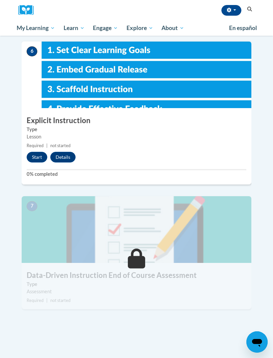 This screenshot has height=358, width=273. What do you see at coordinates (137, 120) in the screenshot?
I see `h3: Explicit Instruction` at bounding box center [137, 120].